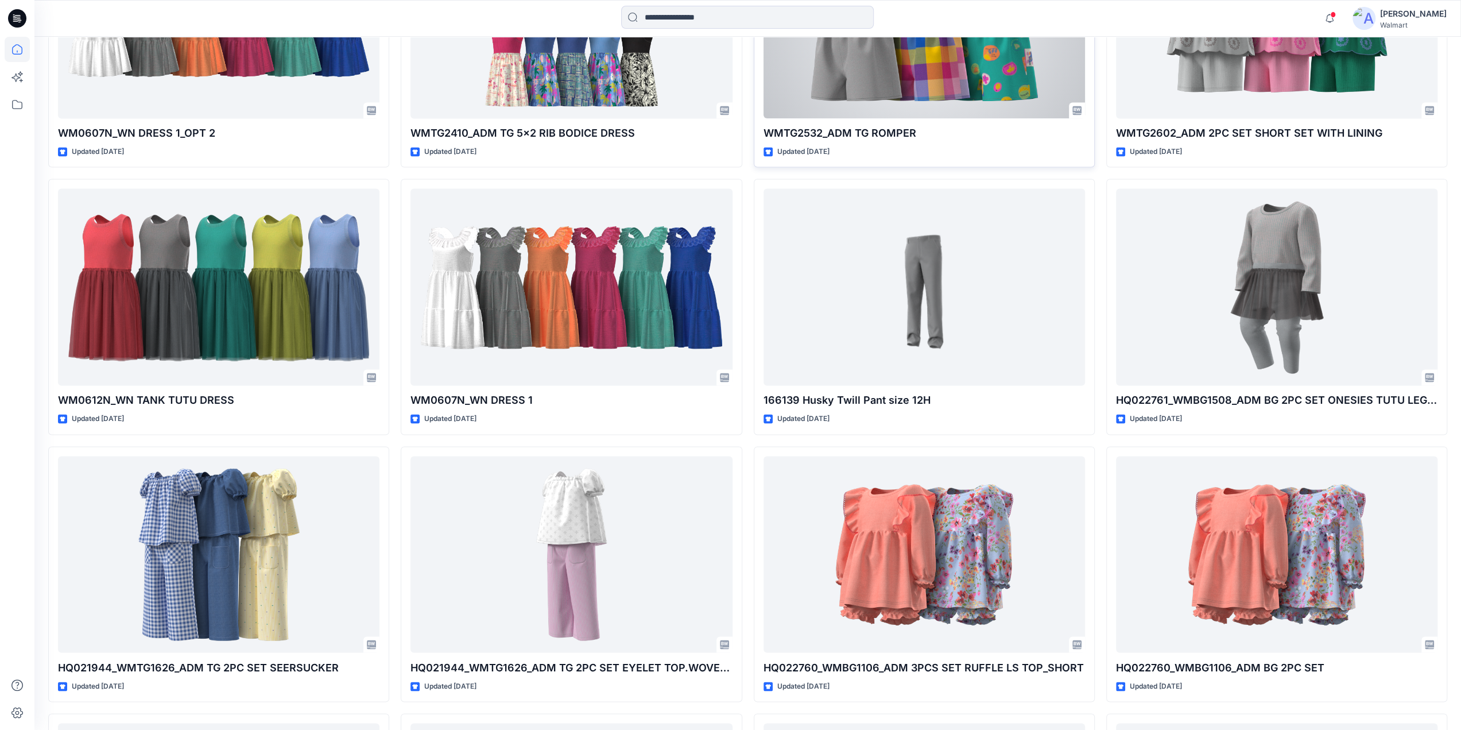 The width and height of the screenshot is (1461, 730). What do you see at coordinates (219, 554) in the screenshot?
I see `a: HQ021944_WMTG1626_ADM TG 2PC SET SEERSUCKER` at bounding box center [219, 554].